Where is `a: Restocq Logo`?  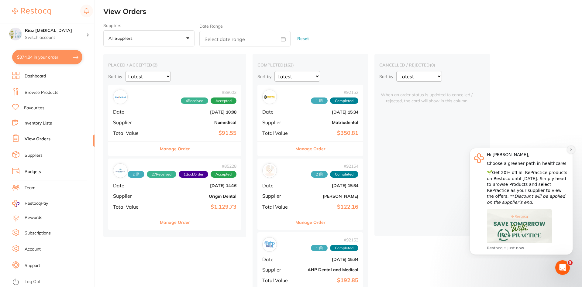 a: Restocq Logo is located at coordinates (32, 12).